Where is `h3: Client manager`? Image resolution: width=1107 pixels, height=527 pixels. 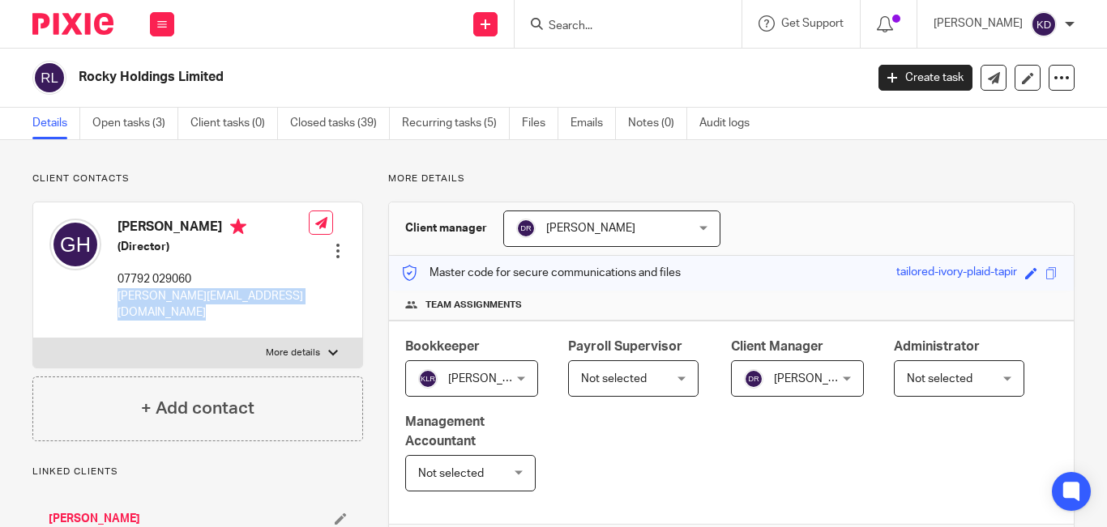
h3: Client manager is located at coordinates (446, 228).